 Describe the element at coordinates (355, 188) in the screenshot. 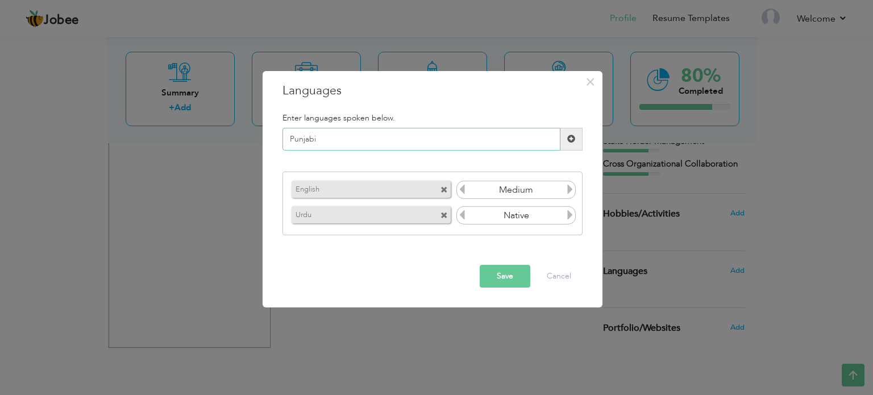

I see `label: English` at that location.